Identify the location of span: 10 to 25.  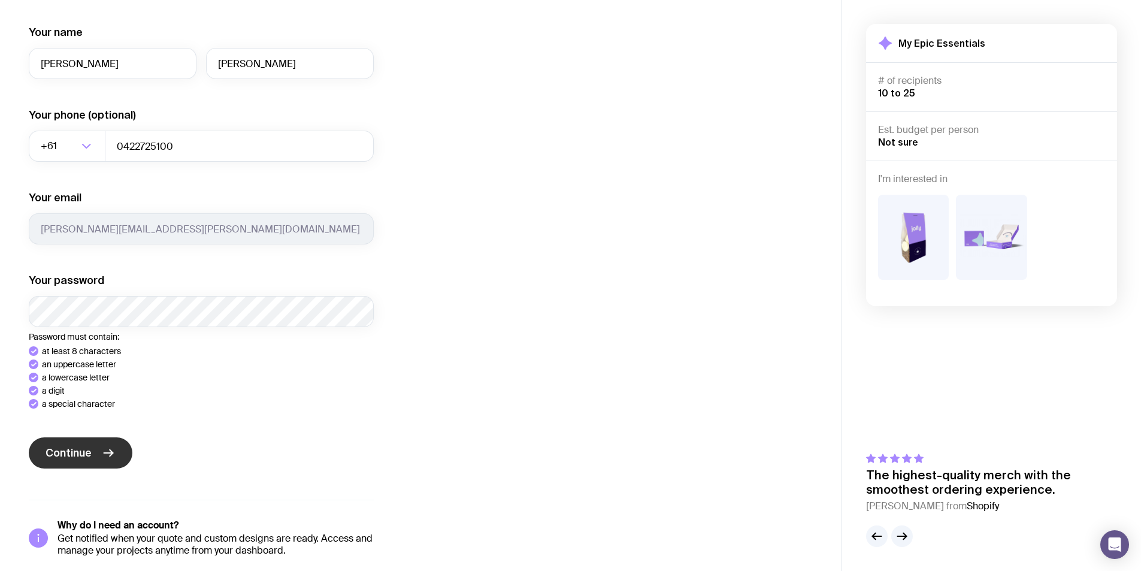
(897, 93).